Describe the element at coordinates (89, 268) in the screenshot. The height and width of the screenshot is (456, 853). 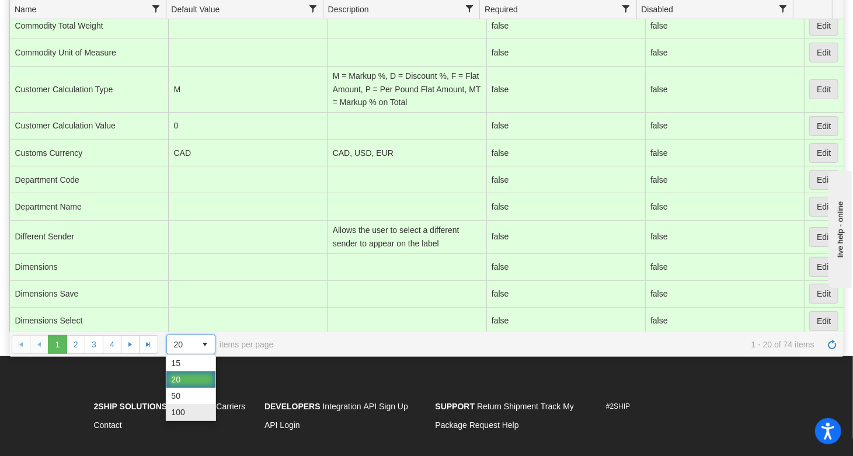
I see `td: Dimensions` at that location.